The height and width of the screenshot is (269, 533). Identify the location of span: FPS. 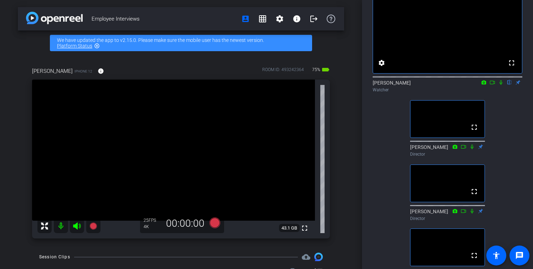
(152, 221).